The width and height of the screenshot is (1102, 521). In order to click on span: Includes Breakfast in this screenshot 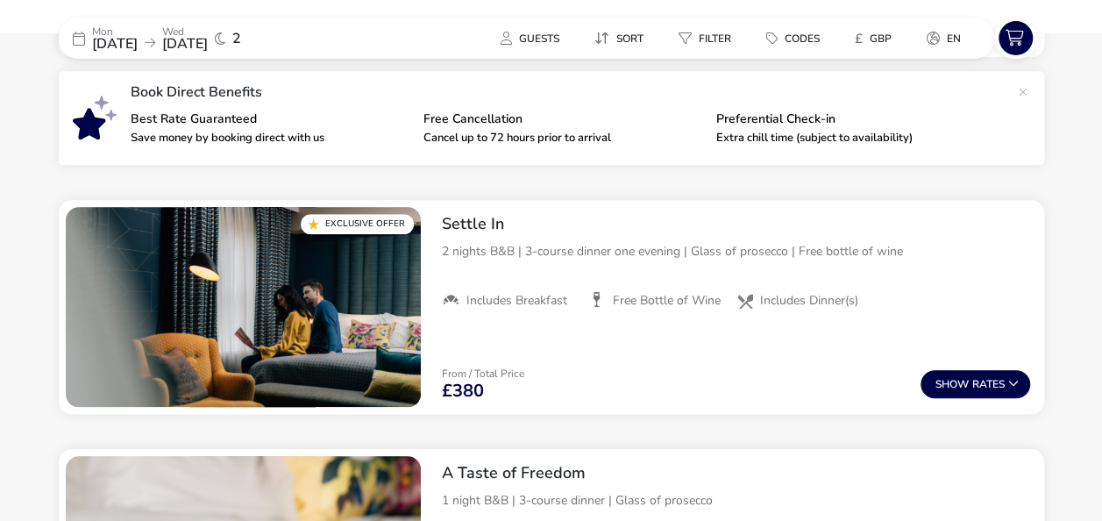, I will do `click(516, 301)`.